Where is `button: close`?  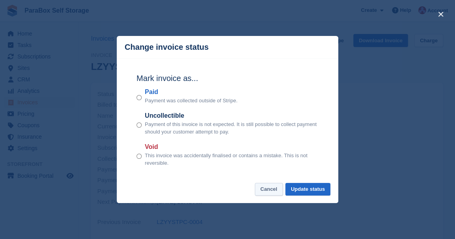
button: close is located at coordinates (440, 14).